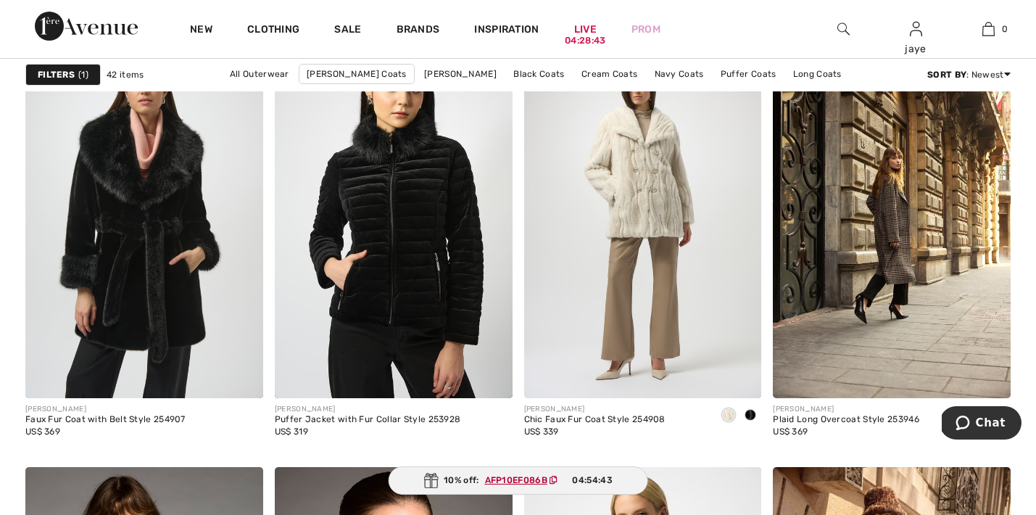  I want to click on div: Black, so click(751, 416).